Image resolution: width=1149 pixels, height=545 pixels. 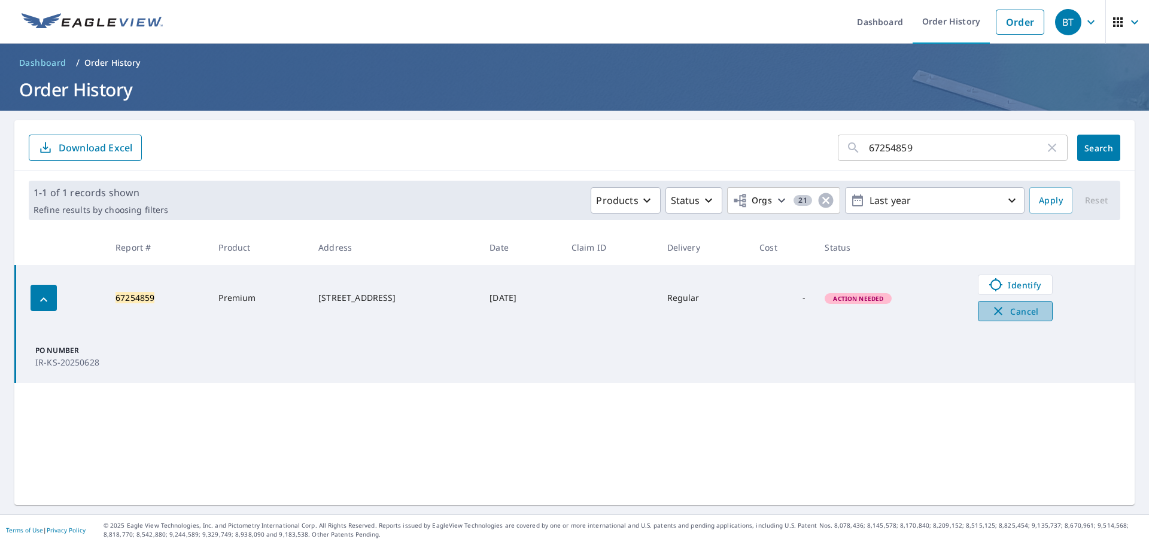 I want to click on a: Privacy Policy, so click(x=66, y=530).